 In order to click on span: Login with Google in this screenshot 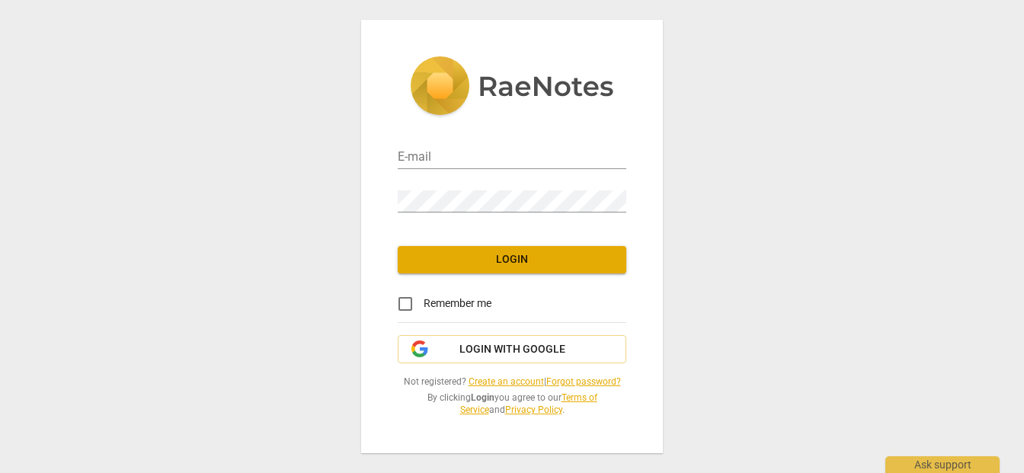, I will do `click(512, 350)`.